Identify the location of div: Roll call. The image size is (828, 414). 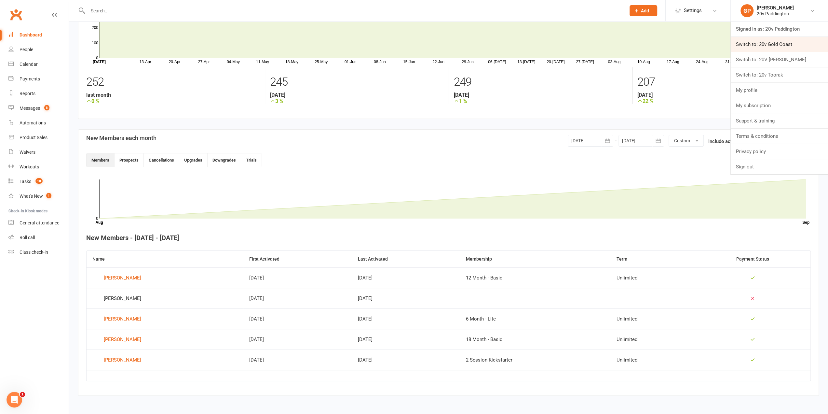
(27, 237).